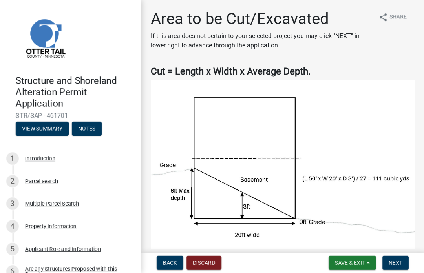 Image resolution: width=424 pixels, height=273 pixels. I want to click on div: Parcel search, so click(42, 181).